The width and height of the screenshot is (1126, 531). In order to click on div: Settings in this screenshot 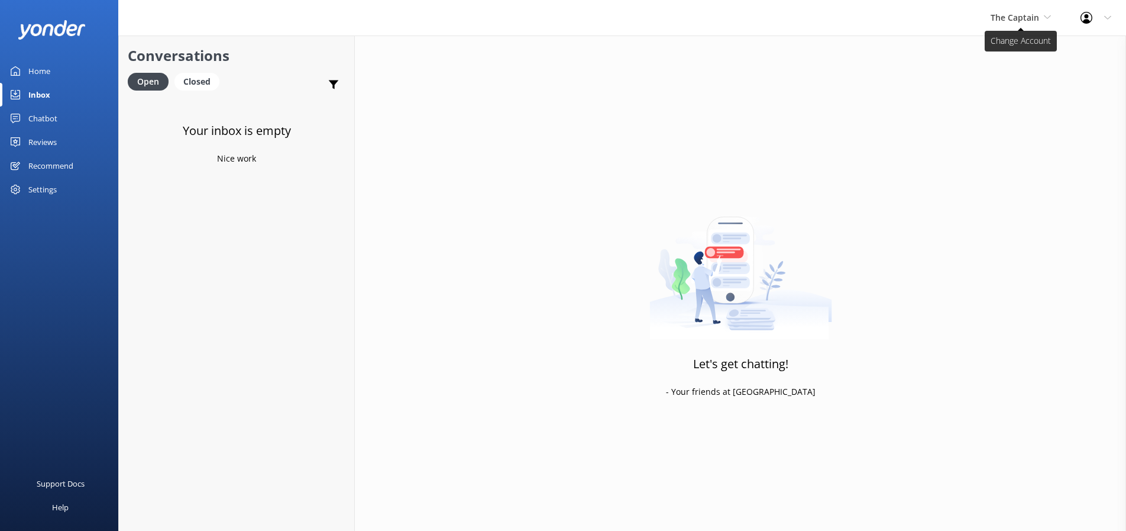, I will do `click(43, 189)`.